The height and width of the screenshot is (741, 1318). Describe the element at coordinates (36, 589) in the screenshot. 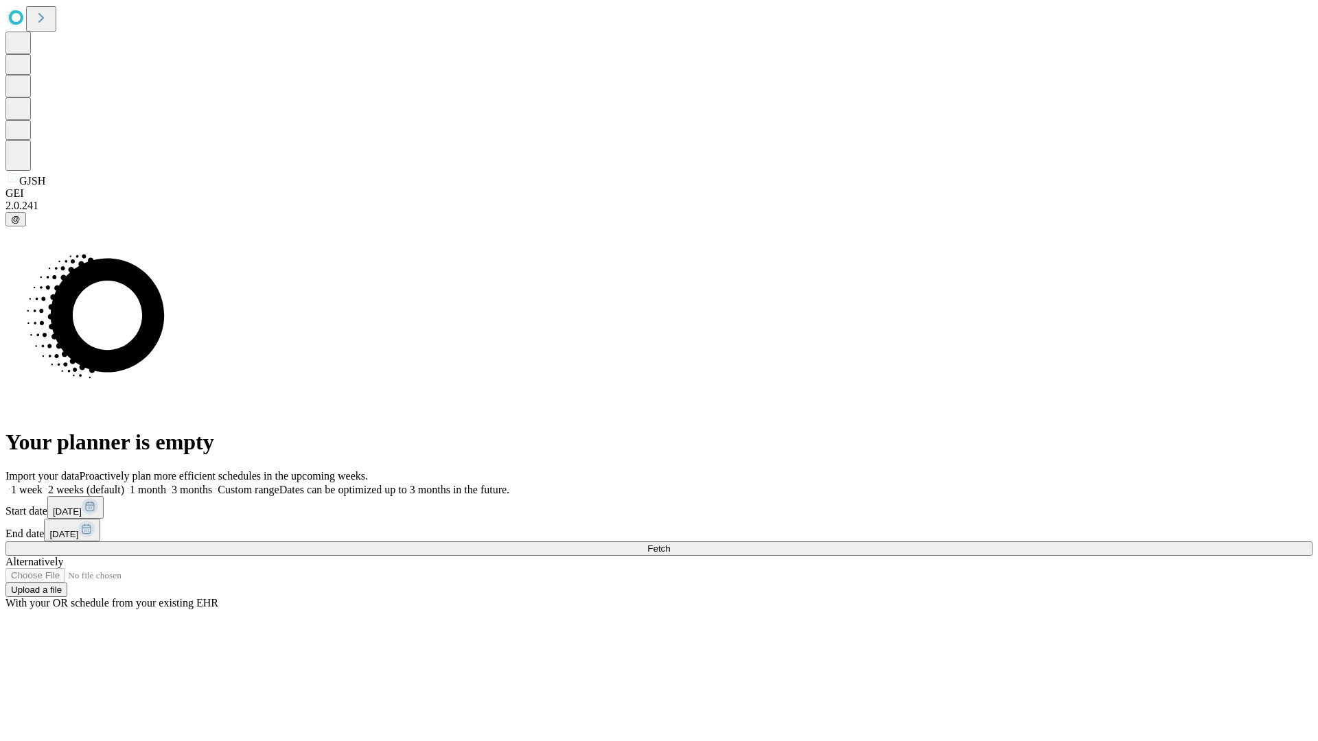

I see `button: Upload a file` at that location.